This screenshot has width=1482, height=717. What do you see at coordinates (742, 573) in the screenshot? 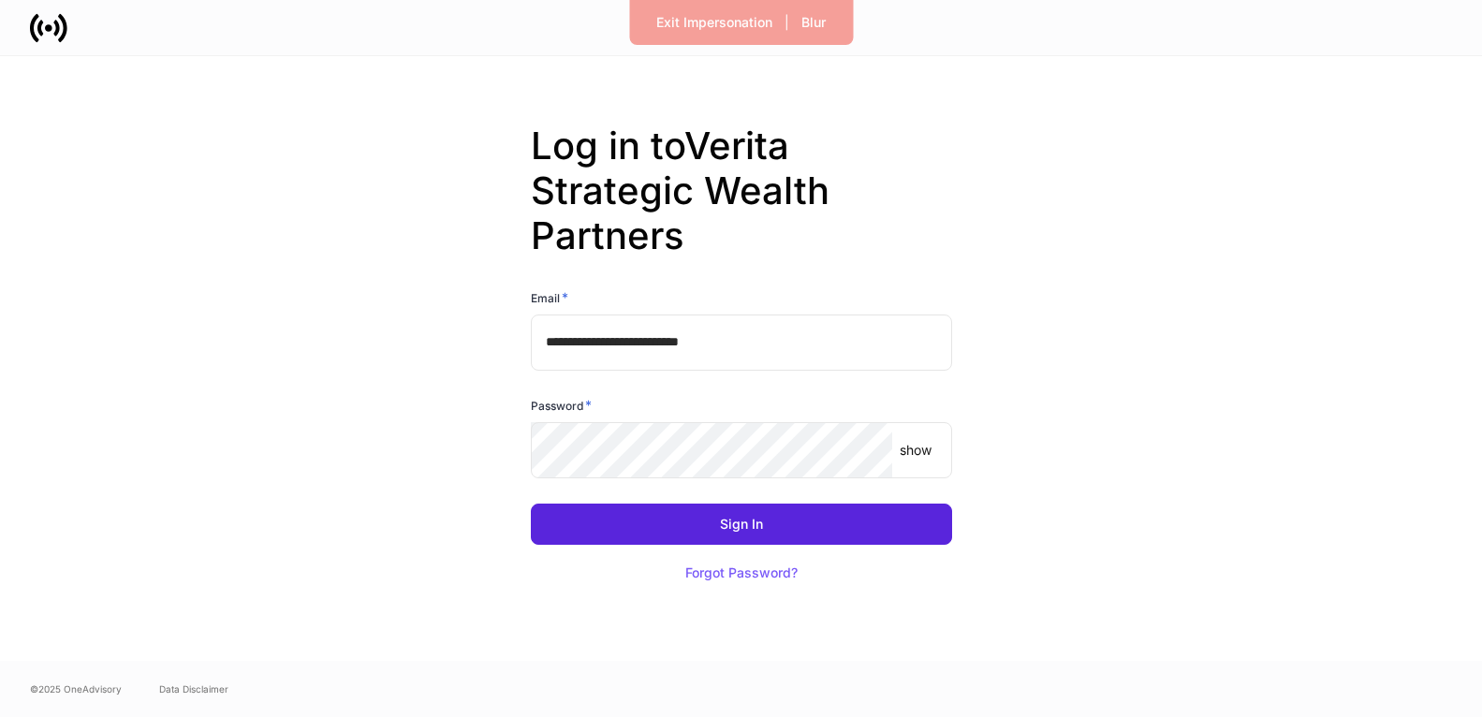
I see `div: Forgot Password?` at bounding box center [742, 573].